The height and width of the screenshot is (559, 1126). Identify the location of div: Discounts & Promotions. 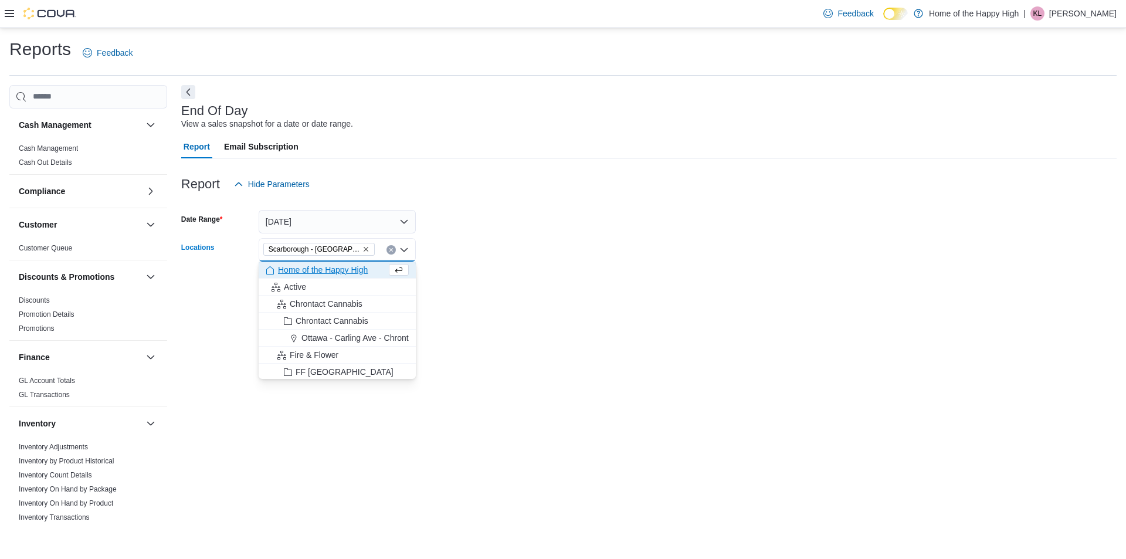
(88, 317).